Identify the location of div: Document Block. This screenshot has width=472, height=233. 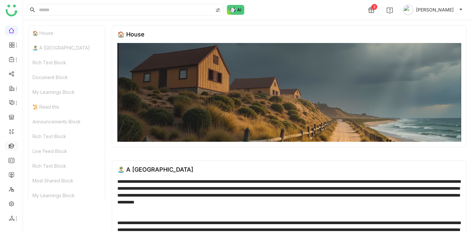
(67, 77).